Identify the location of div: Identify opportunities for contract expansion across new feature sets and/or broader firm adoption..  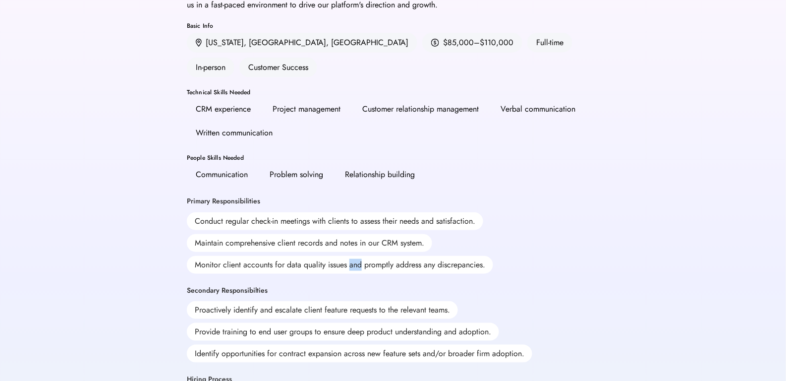
(359, 353).